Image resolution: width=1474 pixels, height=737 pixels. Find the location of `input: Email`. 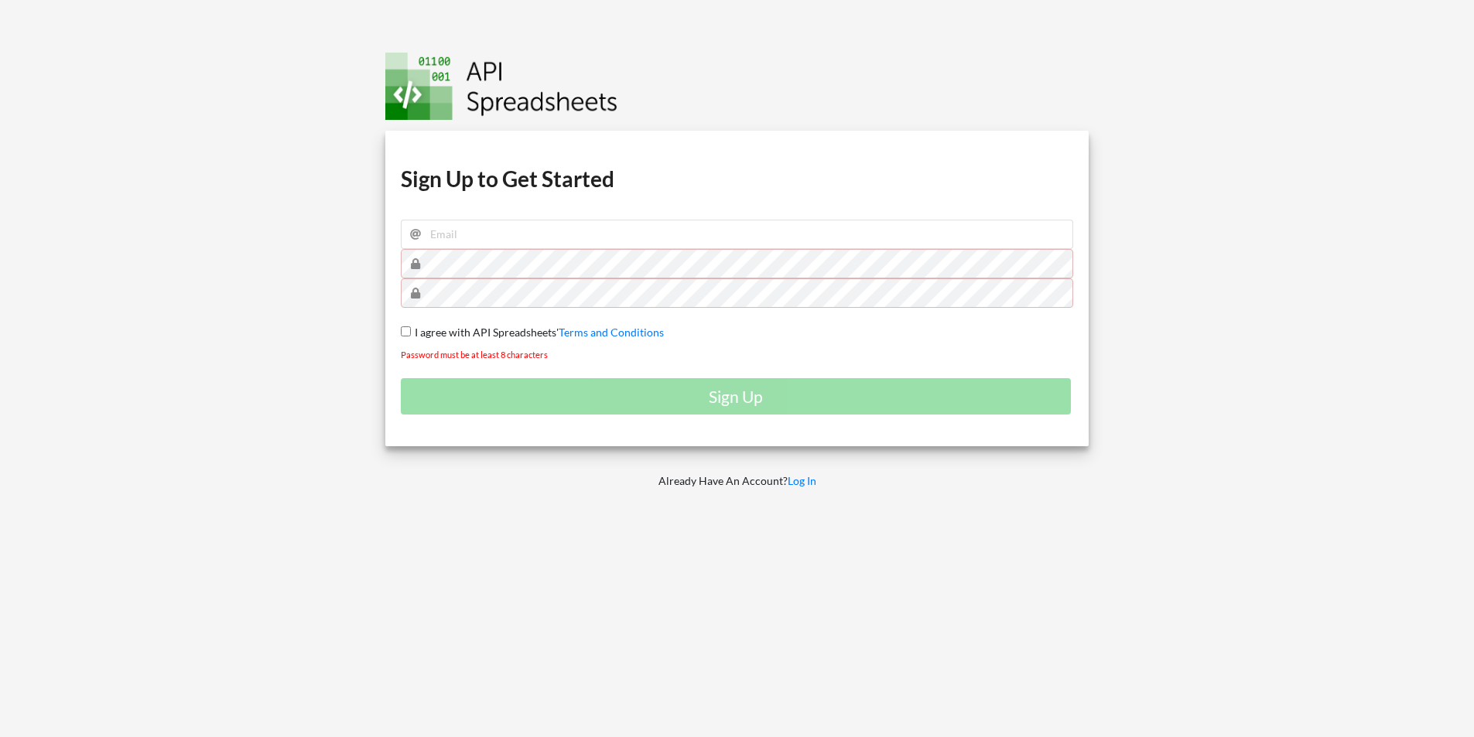

input: Email is located at coordinates (737, 234).